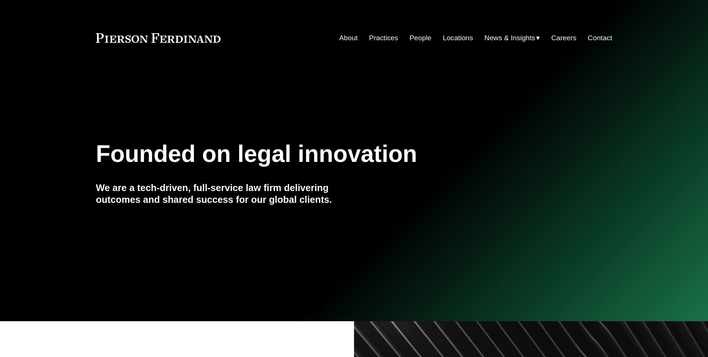 Image resolution: width=708 pixels, height=357 pixels. I want to click on h4: We are a tech-driven, full-service law firm delivering outcomes and shared success for our global..., so click(225, 193).